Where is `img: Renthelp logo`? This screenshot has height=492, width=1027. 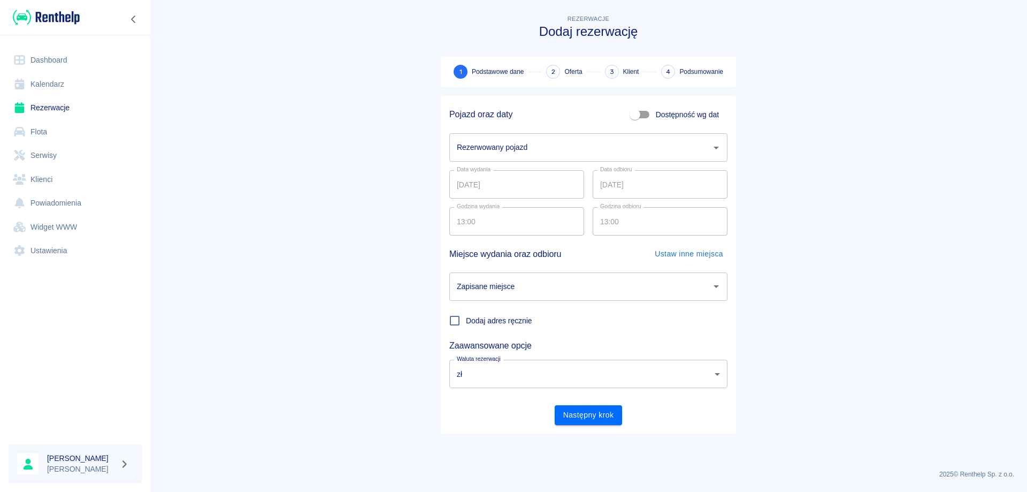 img: Renthelp logo is located at coordinates (46, 17).